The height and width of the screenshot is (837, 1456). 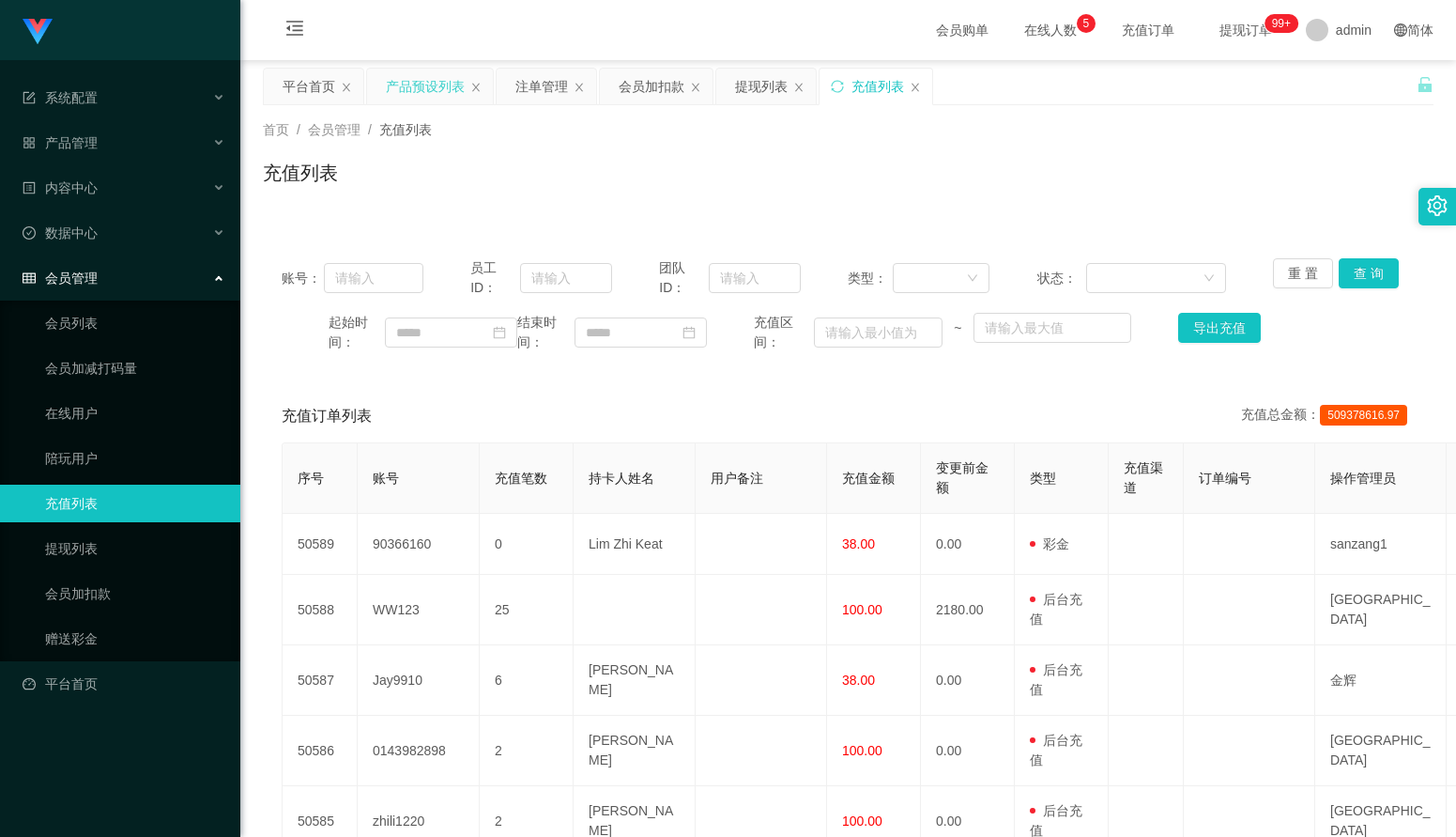 I want to click on sup: 5, so click(x=1086, y=24).